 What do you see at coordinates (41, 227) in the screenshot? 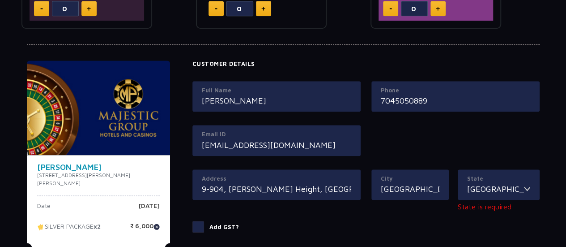
I see `img: tikcet` at bounding box center [41, 227].